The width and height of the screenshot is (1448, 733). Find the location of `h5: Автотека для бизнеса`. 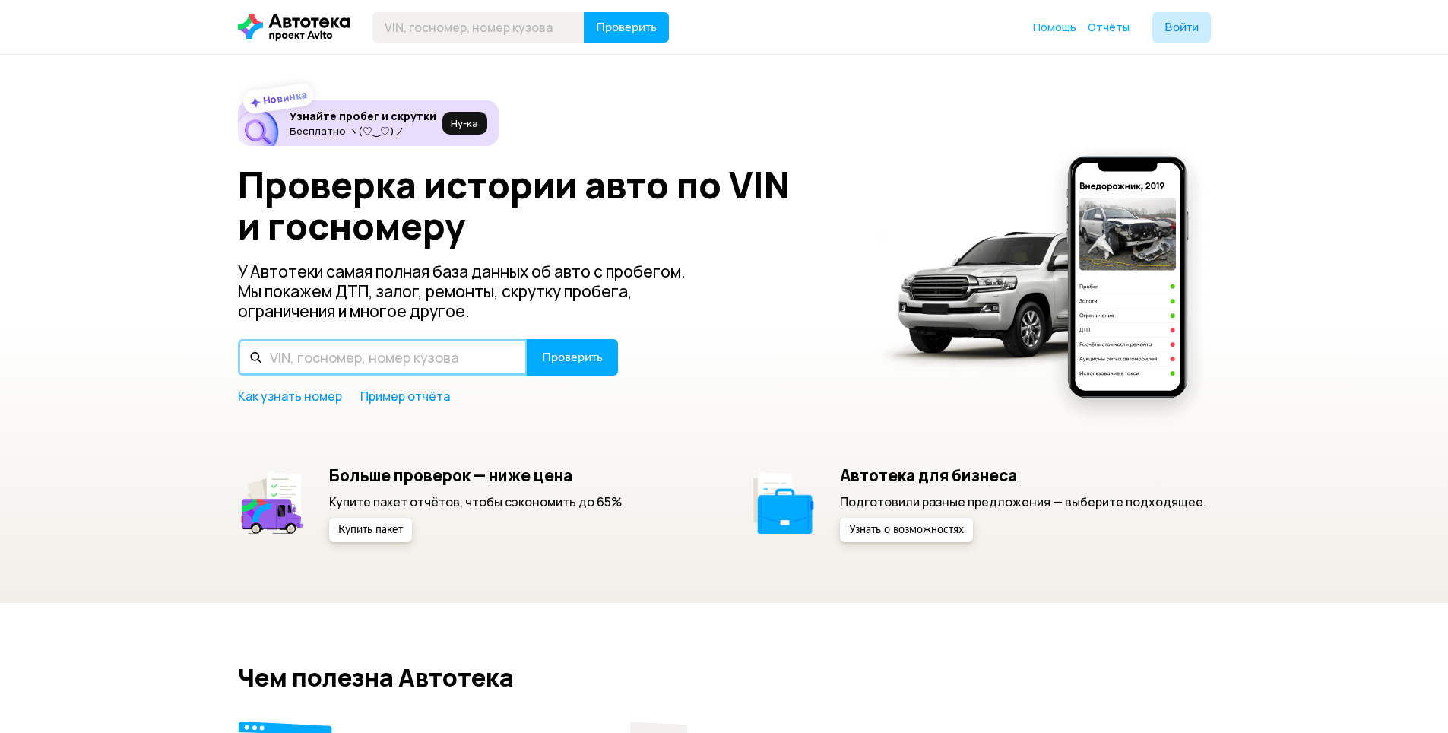

h5: Автотека для бизнеса is located at coordinates (1023, 475).